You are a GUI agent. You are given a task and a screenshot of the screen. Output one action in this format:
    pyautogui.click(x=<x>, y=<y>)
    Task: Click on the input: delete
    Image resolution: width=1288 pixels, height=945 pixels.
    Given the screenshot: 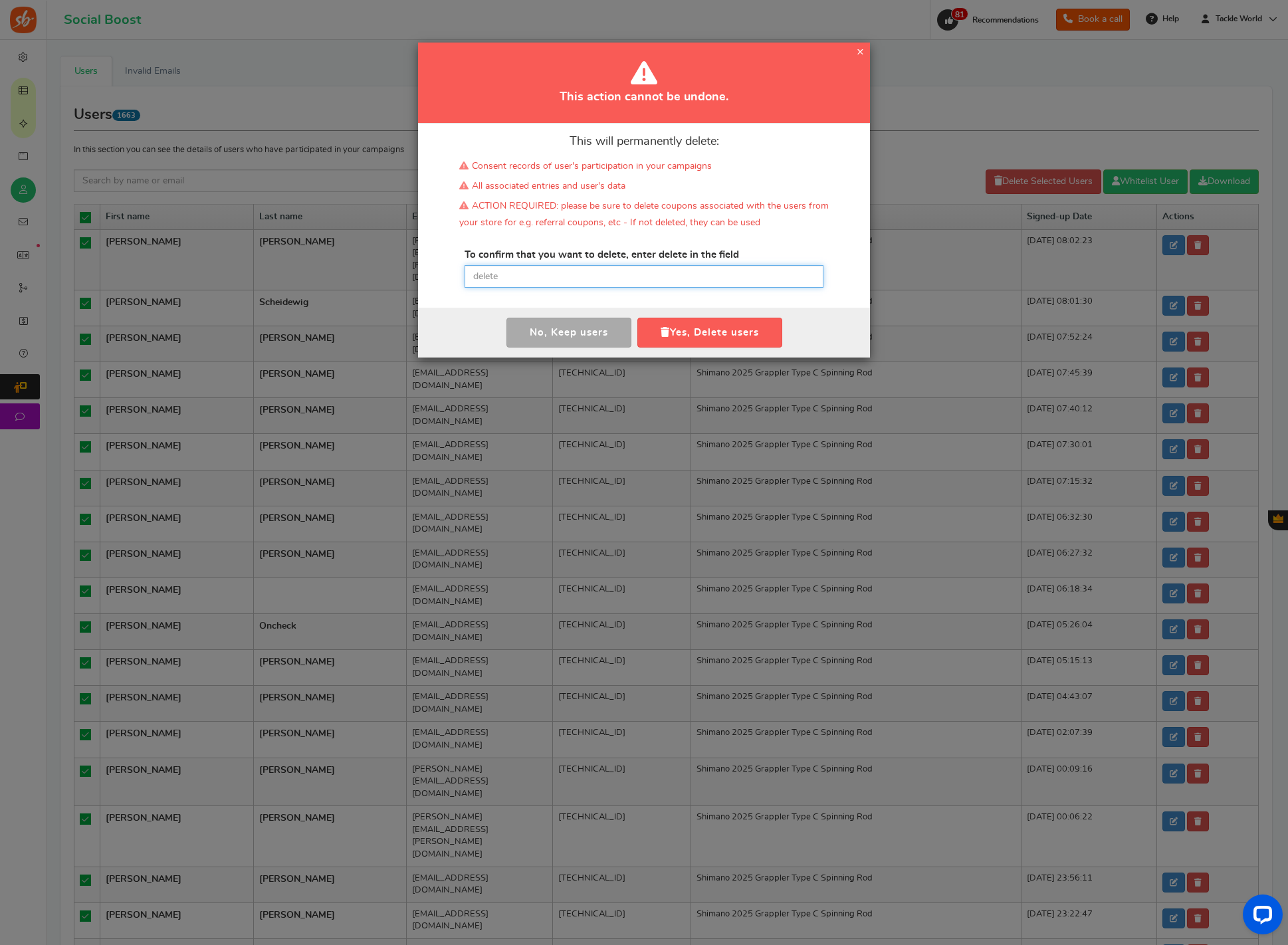 What is the action you would take?
    pyautogui.click(x=644, y=277)
    